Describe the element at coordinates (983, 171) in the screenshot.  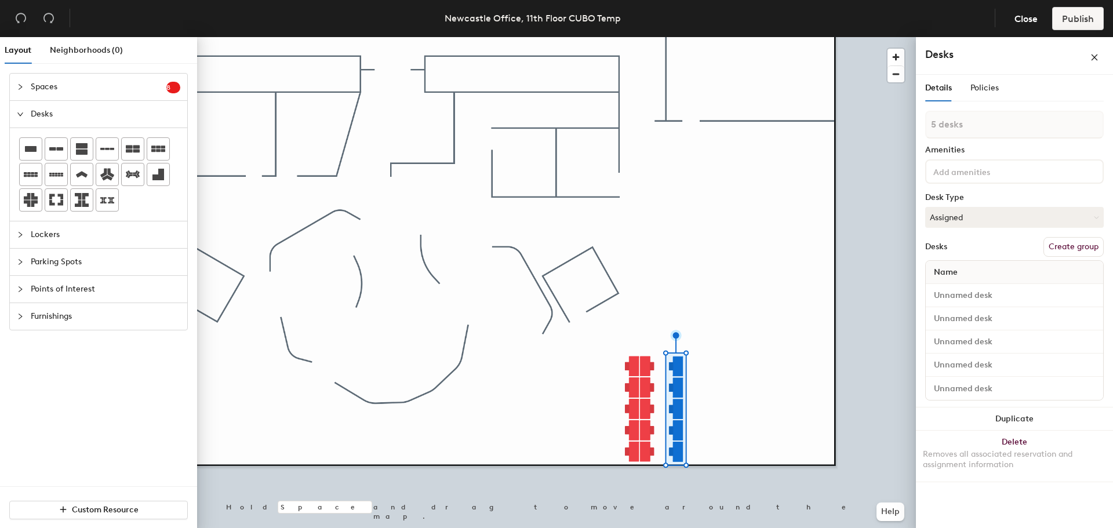
I see `input: Add amenities` at that location.